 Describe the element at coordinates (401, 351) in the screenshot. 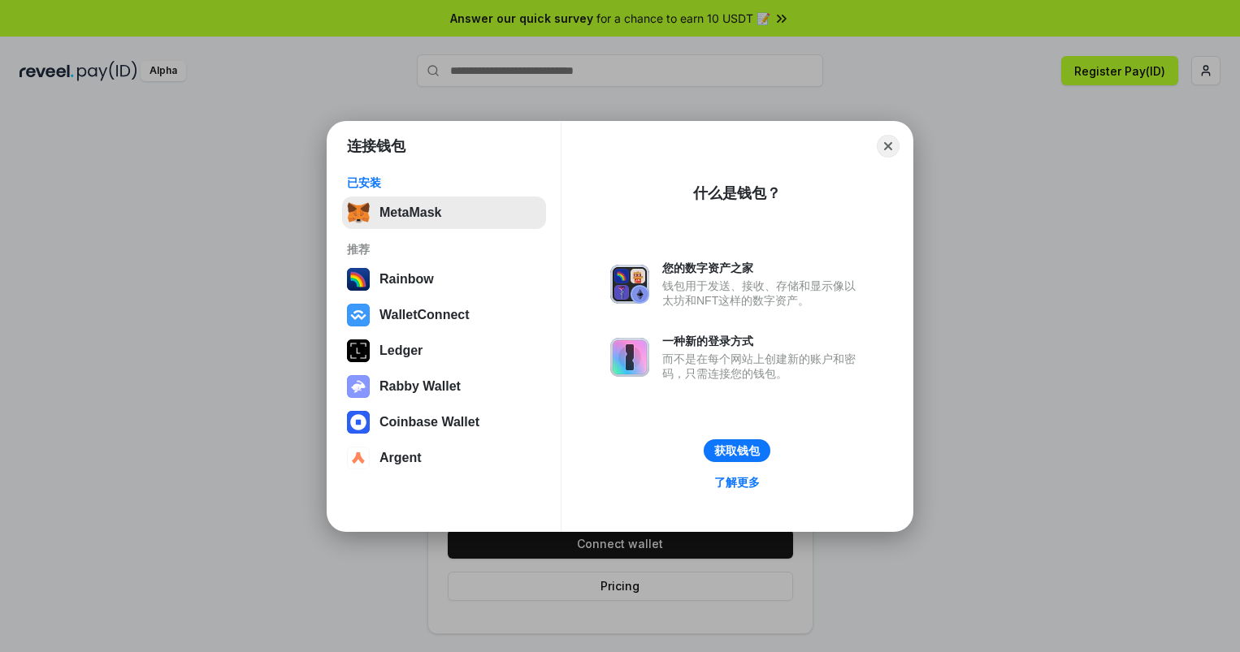

I see `div: Ledger` at that location.